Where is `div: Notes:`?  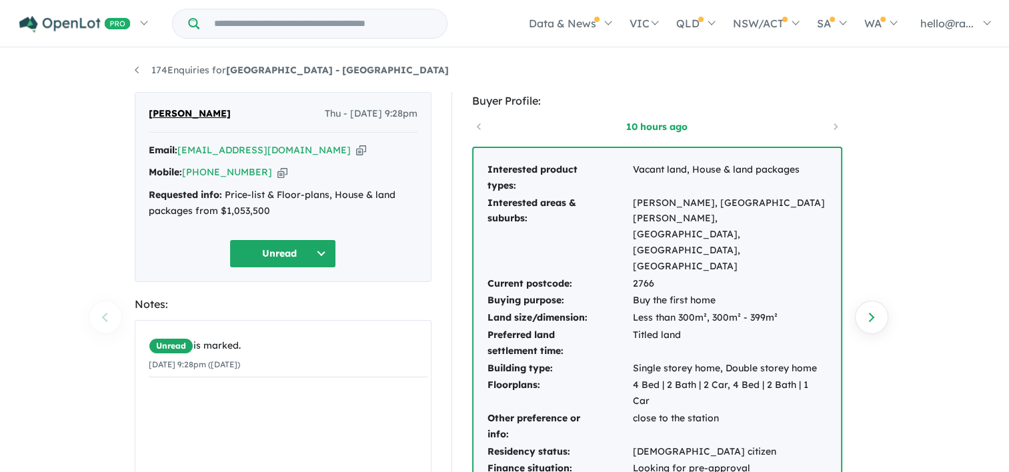 div: Notes: is located at coordinates (283, 304).